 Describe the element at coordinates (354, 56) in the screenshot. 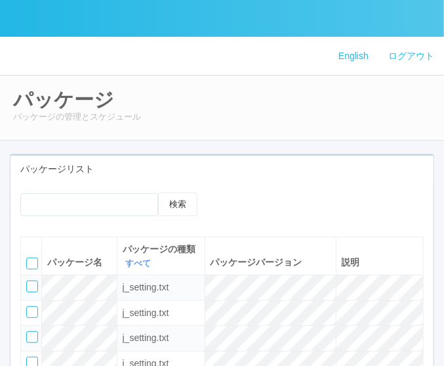

I see `a: English` at that location.